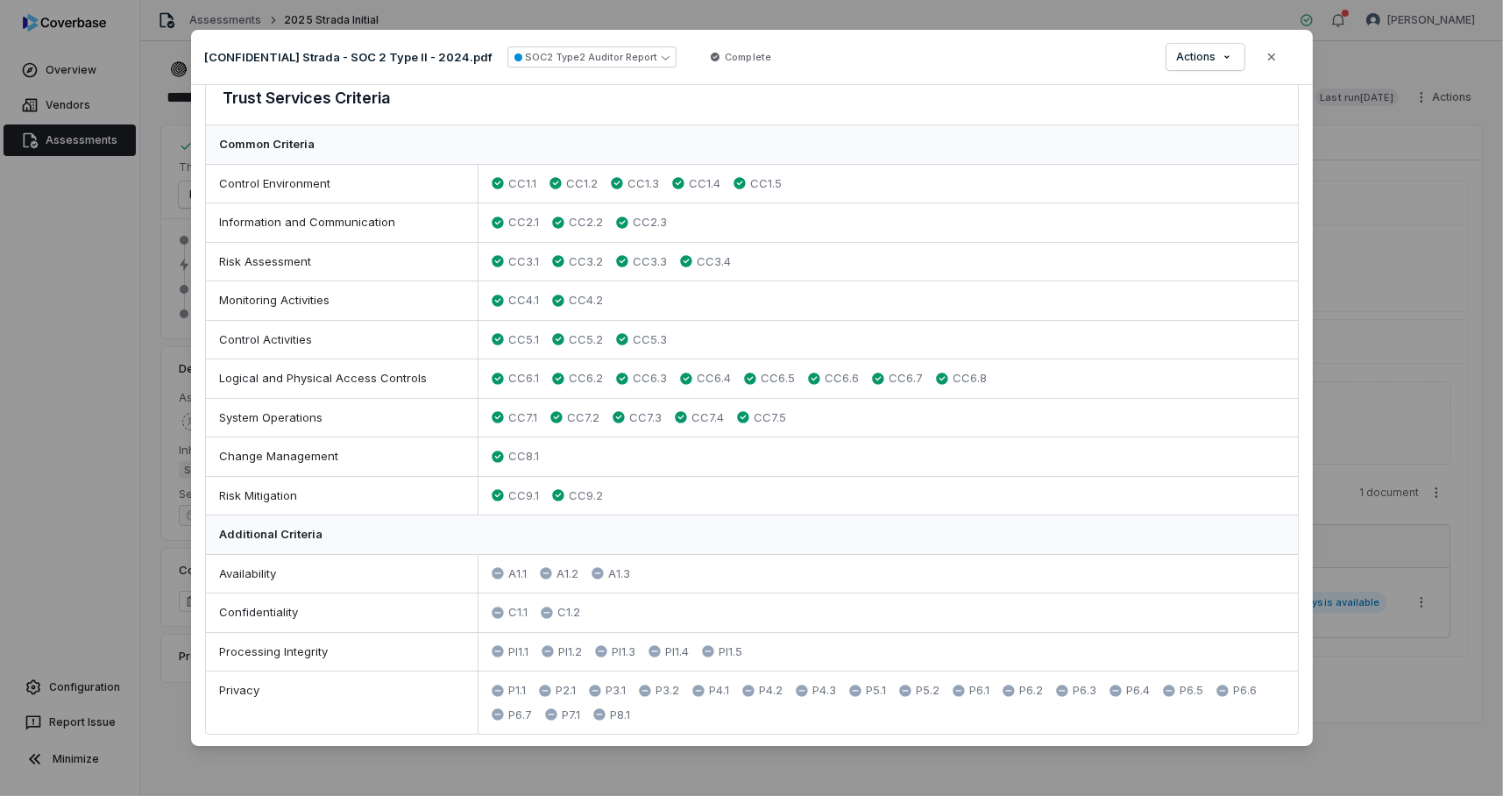 This screenshot has width=1503, height=796. Describe the element at coordinates (567, 574) in the screenshot. I see `span: A1.2` at that location.